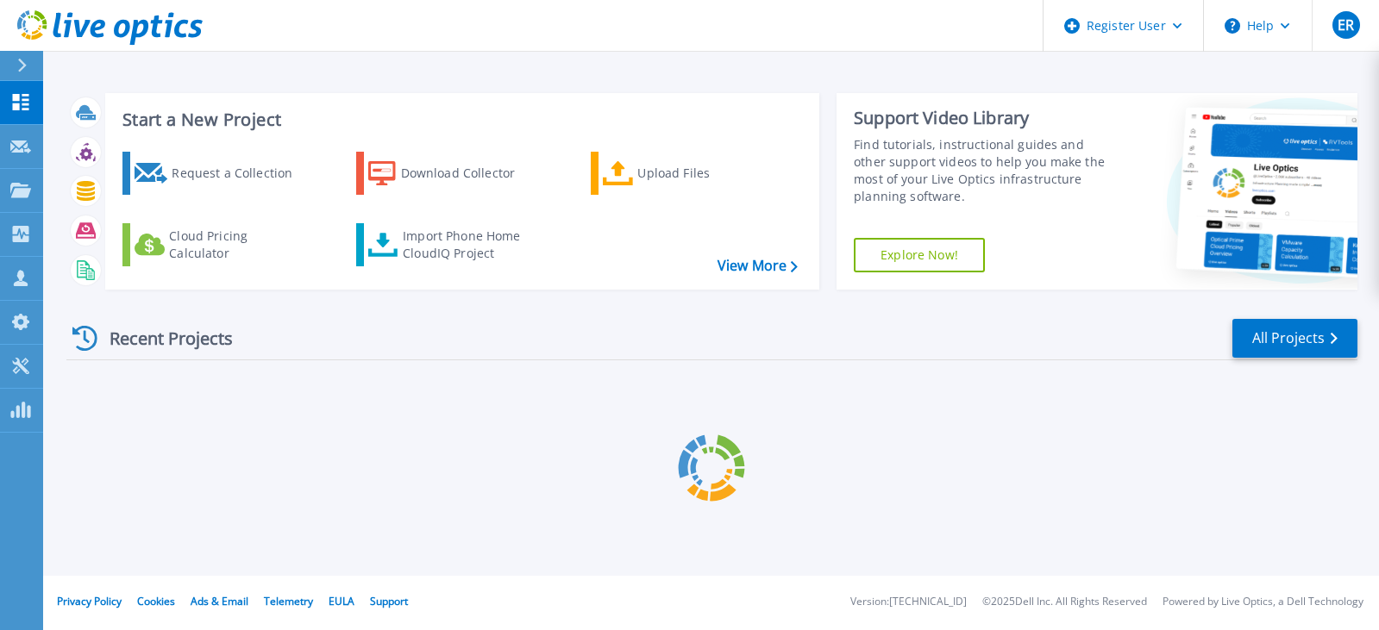  I want to click on a: Request a Collection, so click(218, 173).